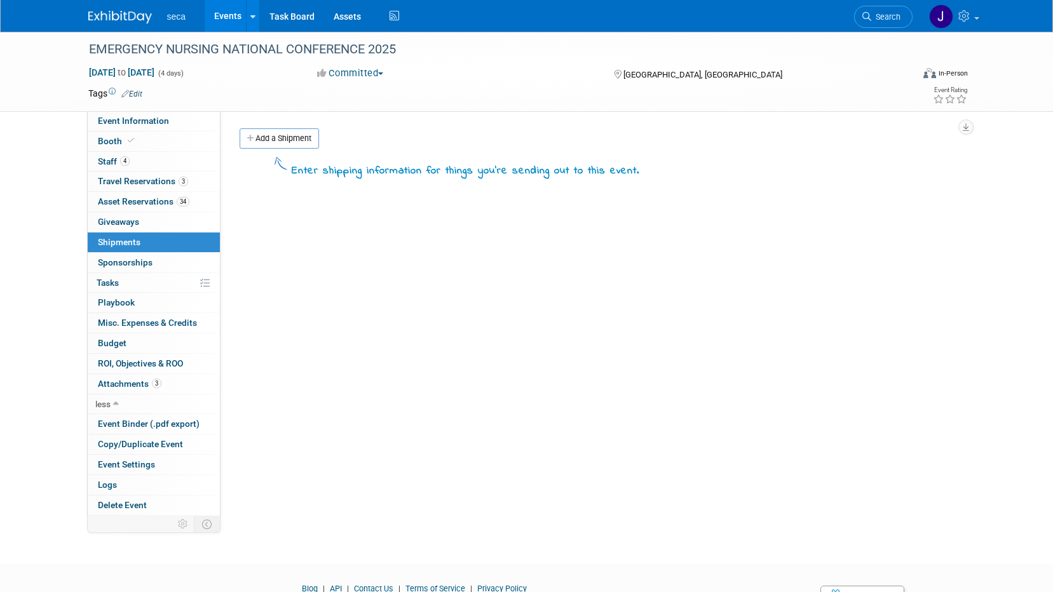 The width and height of the screenshot is (1053, 592). Describe the element at coordinates (930, 73) in the screenshot. I see `img: Format-Inperson.png` at that location.